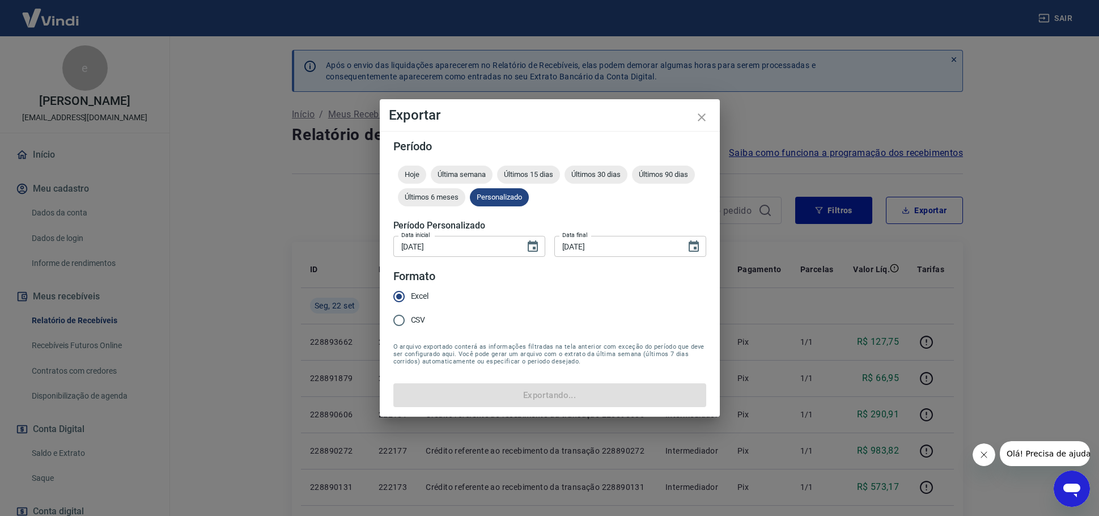 This screenshot has width=1099, height=516. What do you see at coordinates (461, 174) in the screenshot?
I see `span: Última semana` at bounding box center [461, 174].